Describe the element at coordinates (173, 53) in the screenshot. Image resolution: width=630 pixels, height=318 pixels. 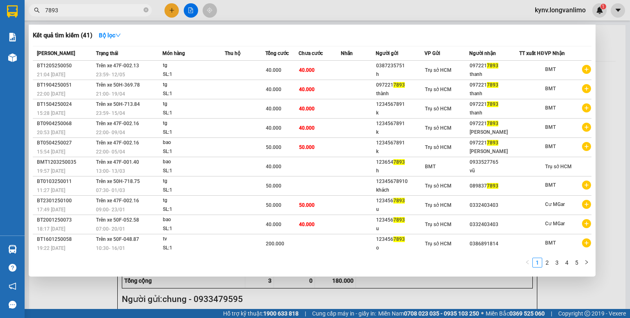
I see `span: Món hàng` at that location.